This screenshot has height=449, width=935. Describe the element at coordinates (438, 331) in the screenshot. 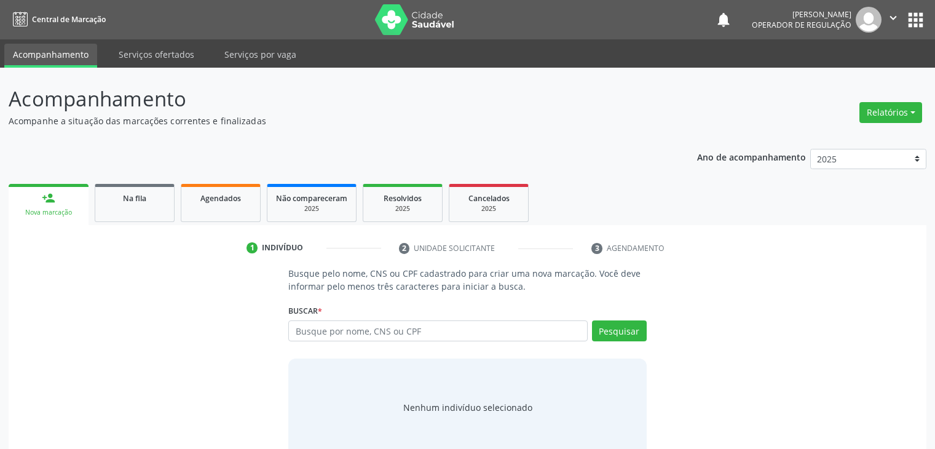

I see `input: Busque por nome, CNS ou CPF` at that location.